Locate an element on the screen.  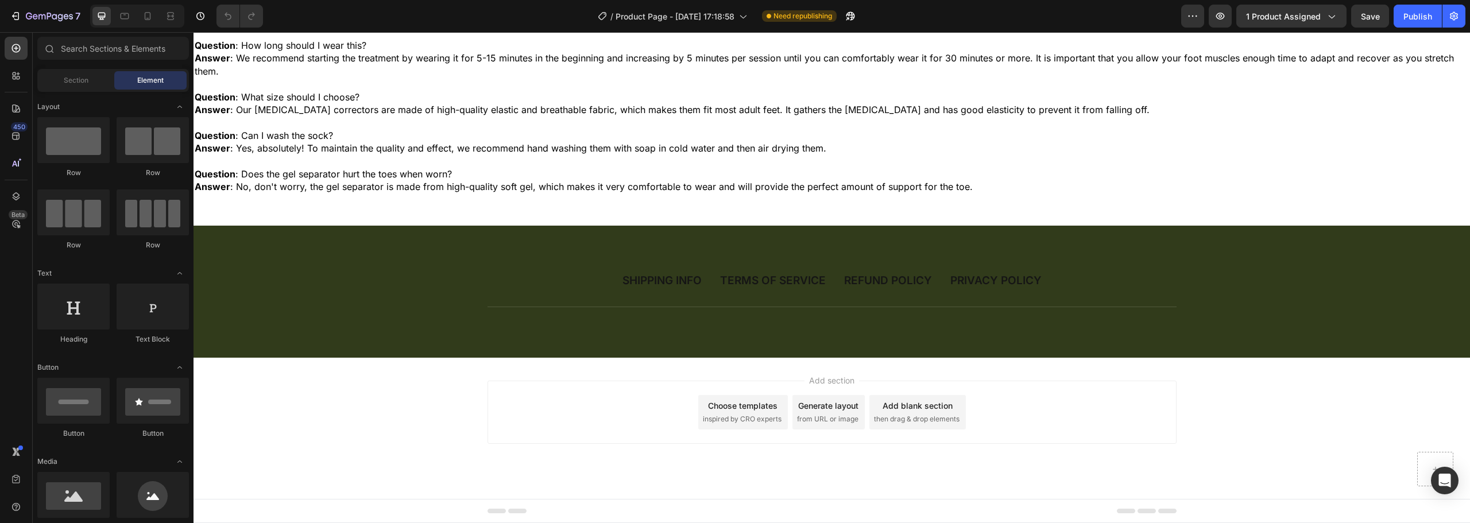
span: Save is located at coordinates (1370, 16).